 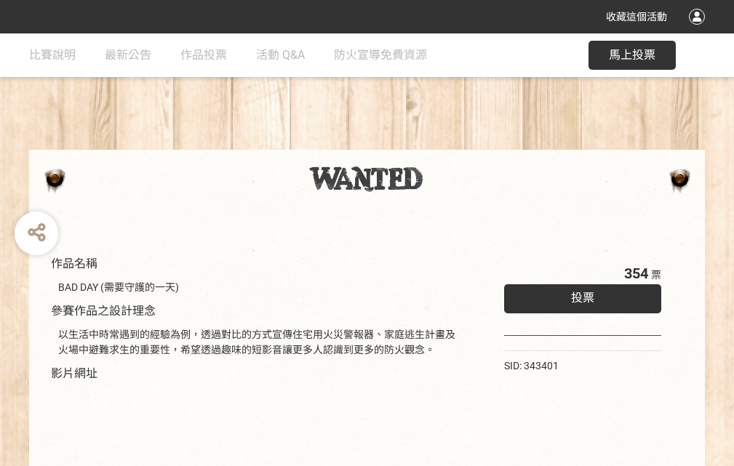 I want to click on span: 票, so click(x=656, y=275).